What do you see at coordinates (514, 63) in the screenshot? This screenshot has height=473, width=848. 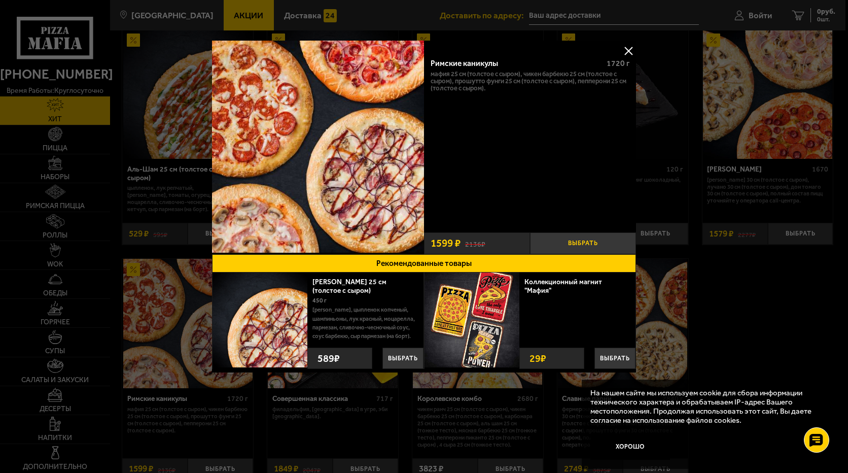 I see `div: Римские каникулы` at bounding box center [514, 63].